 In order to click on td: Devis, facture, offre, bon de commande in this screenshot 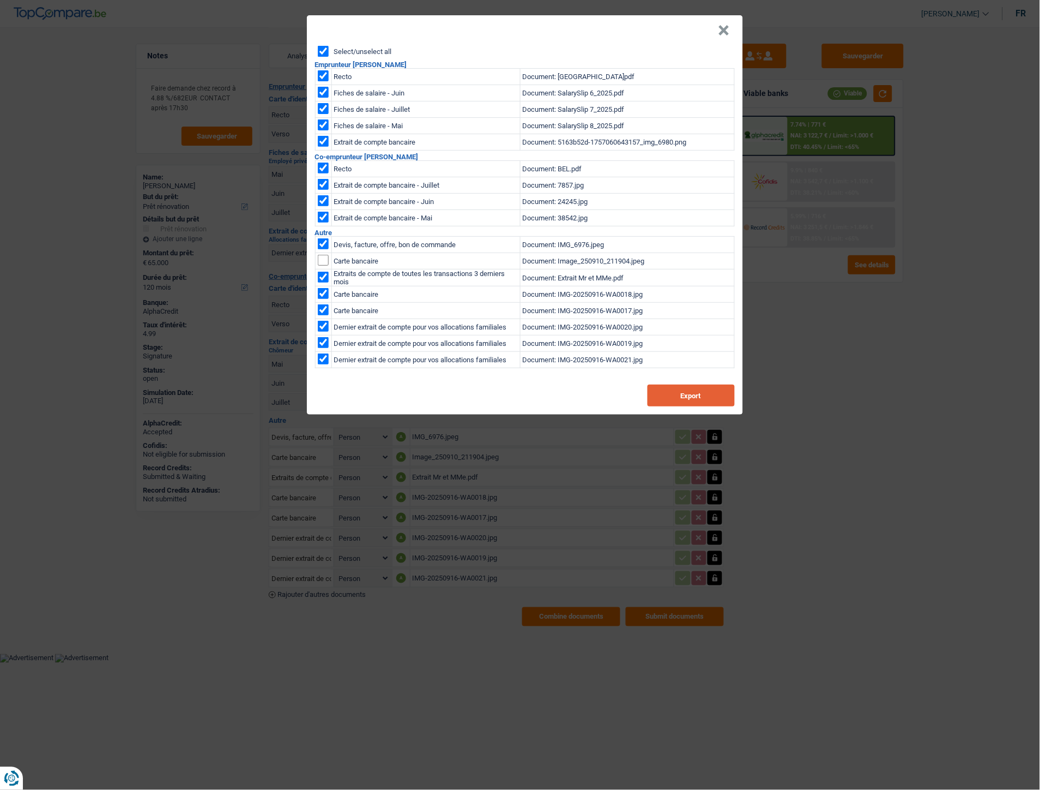, I will do `click(426, 245)`.